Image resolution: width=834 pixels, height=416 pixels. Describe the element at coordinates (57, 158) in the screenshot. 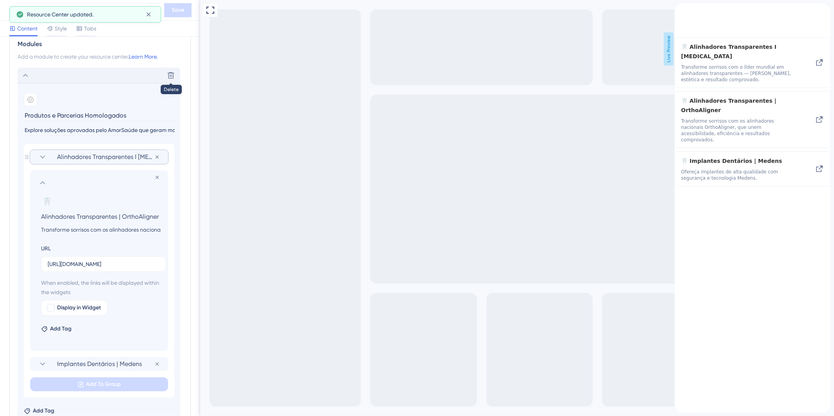

I see `span: 🦷 Implantes Dentários | Medens` at that location.